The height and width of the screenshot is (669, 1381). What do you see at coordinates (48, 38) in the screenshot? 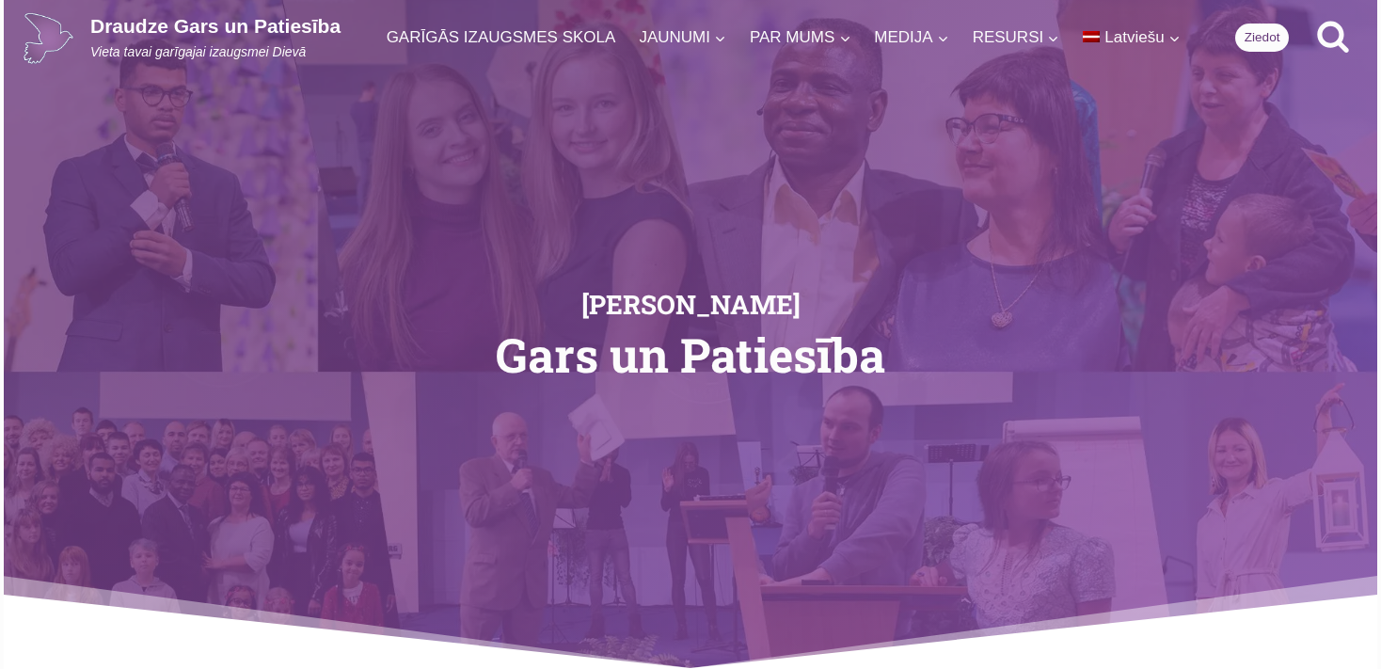
I see `img: Draudze Gars un Patiesība` at bounding box center [48, 38].